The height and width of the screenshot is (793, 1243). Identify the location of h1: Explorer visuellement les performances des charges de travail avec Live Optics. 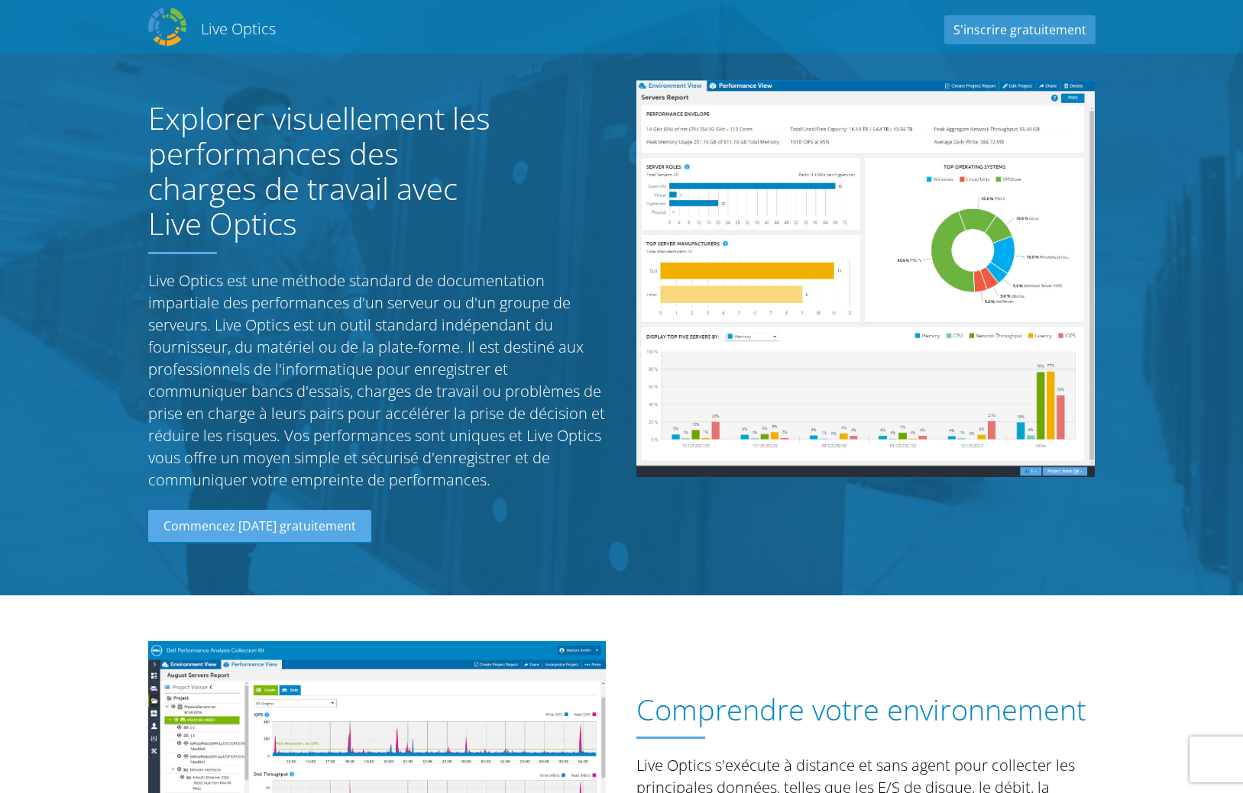
(320, 171).